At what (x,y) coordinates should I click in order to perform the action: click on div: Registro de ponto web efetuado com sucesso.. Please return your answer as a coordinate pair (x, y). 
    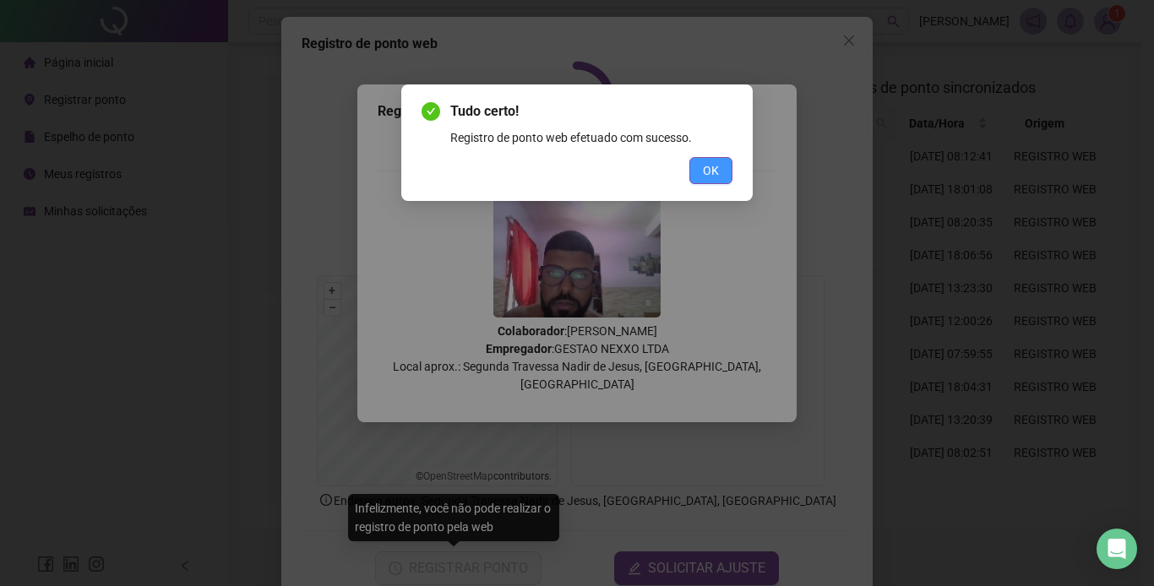
    Looking at the image, I should click on (591, 138).